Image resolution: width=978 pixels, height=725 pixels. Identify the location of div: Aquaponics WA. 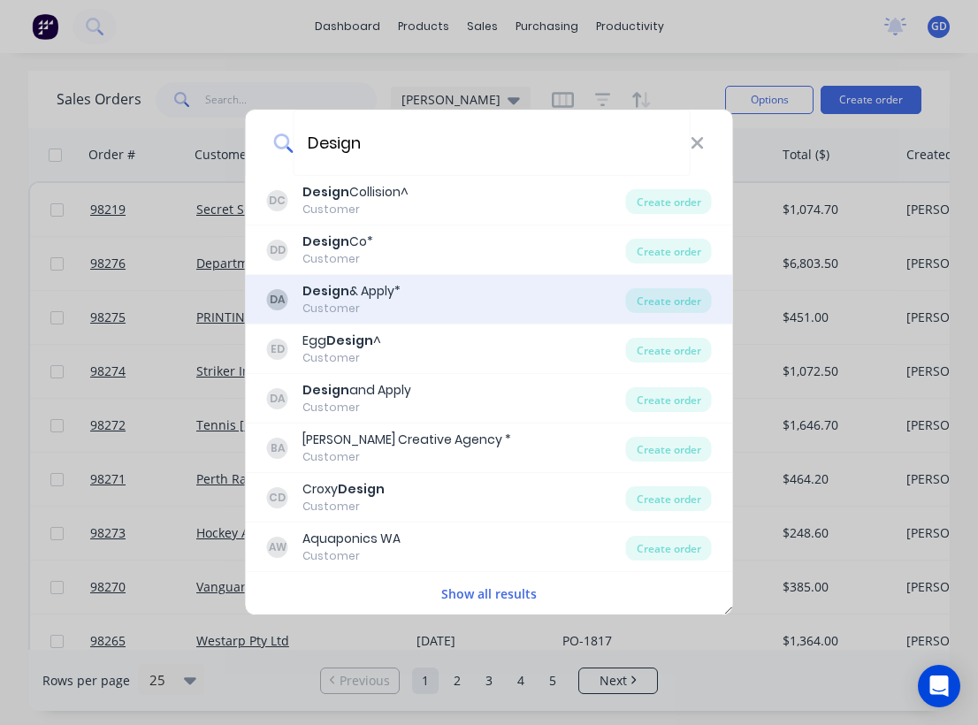
(351, 538).